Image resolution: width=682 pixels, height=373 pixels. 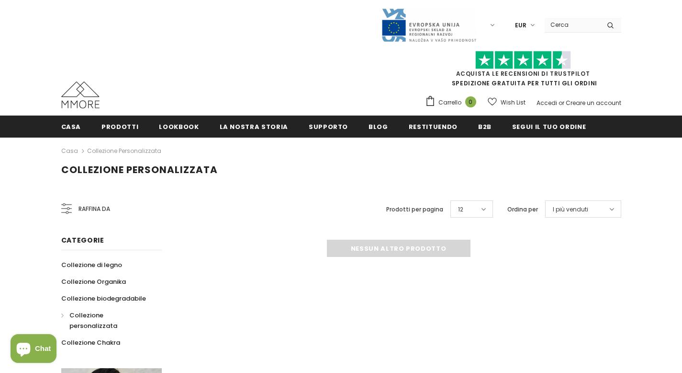 I want to click on a: Collezione biodegradabile, so click(x=103, y=298).